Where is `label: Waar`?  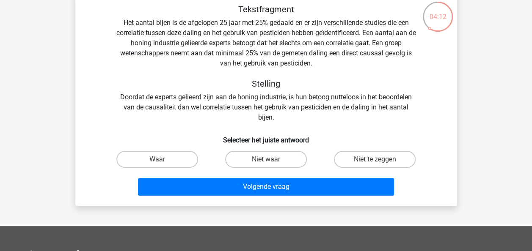 label: Waar is located at coordinates (157, 159).